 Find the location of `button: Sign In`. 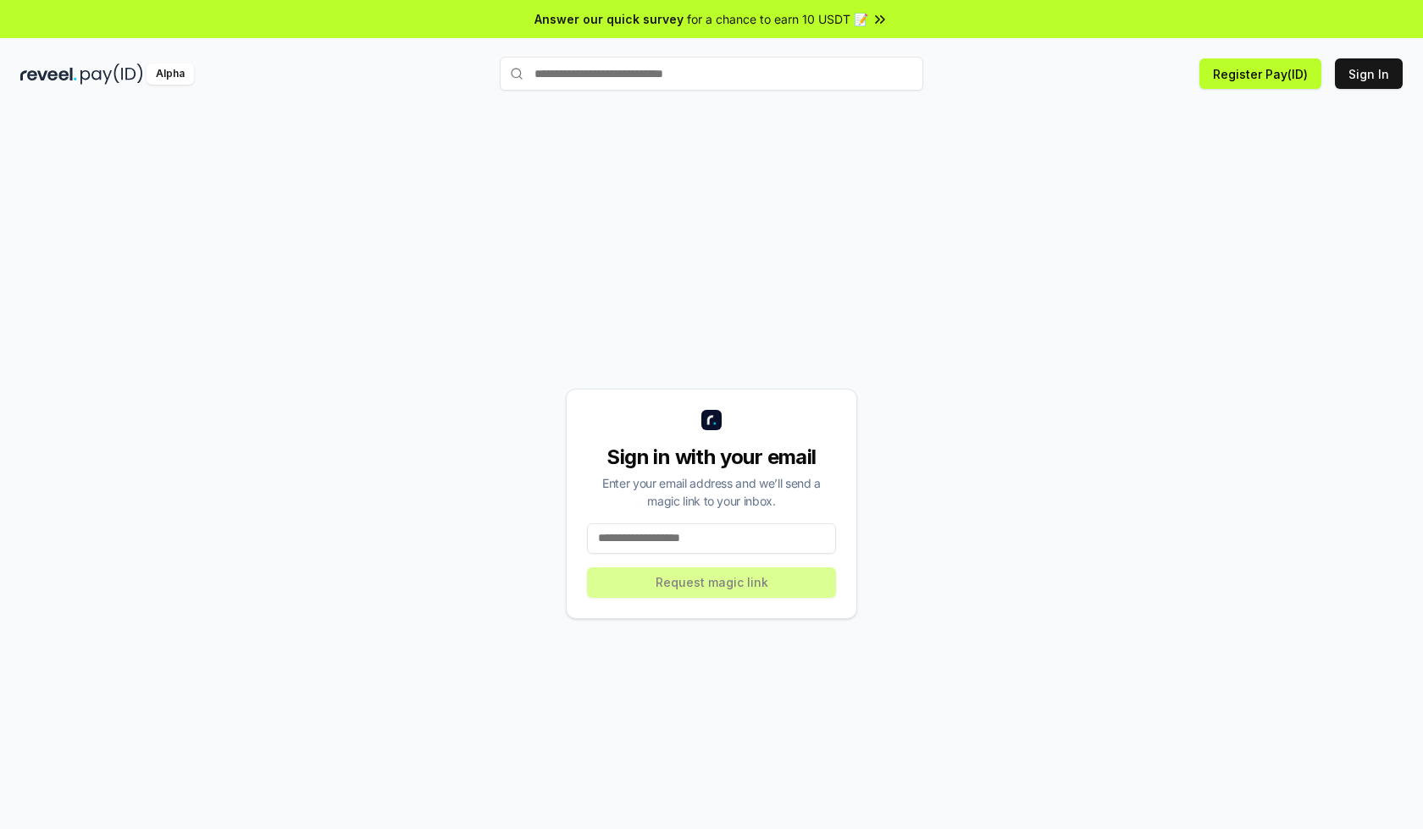

button: Sign In is located at coordinates (1369, 74).